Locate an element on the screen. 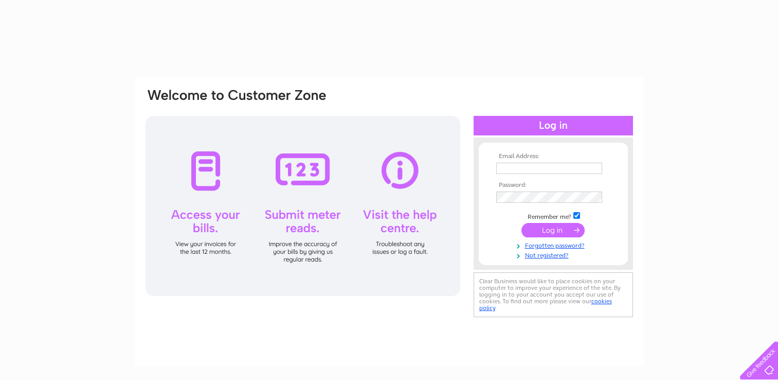 This screenshot has width=778, height=380. div: Clear Business would like to place cookies on your computer to improve your experience of the sit... is located at coordinates (553, 294).